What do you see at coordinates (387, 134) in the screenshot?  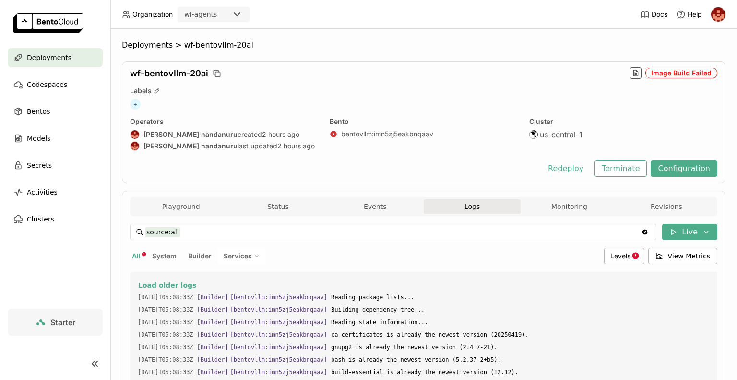 I see `a: bentovllm:imn5zj5eakbnqaav` at bounding box center [387, 134].